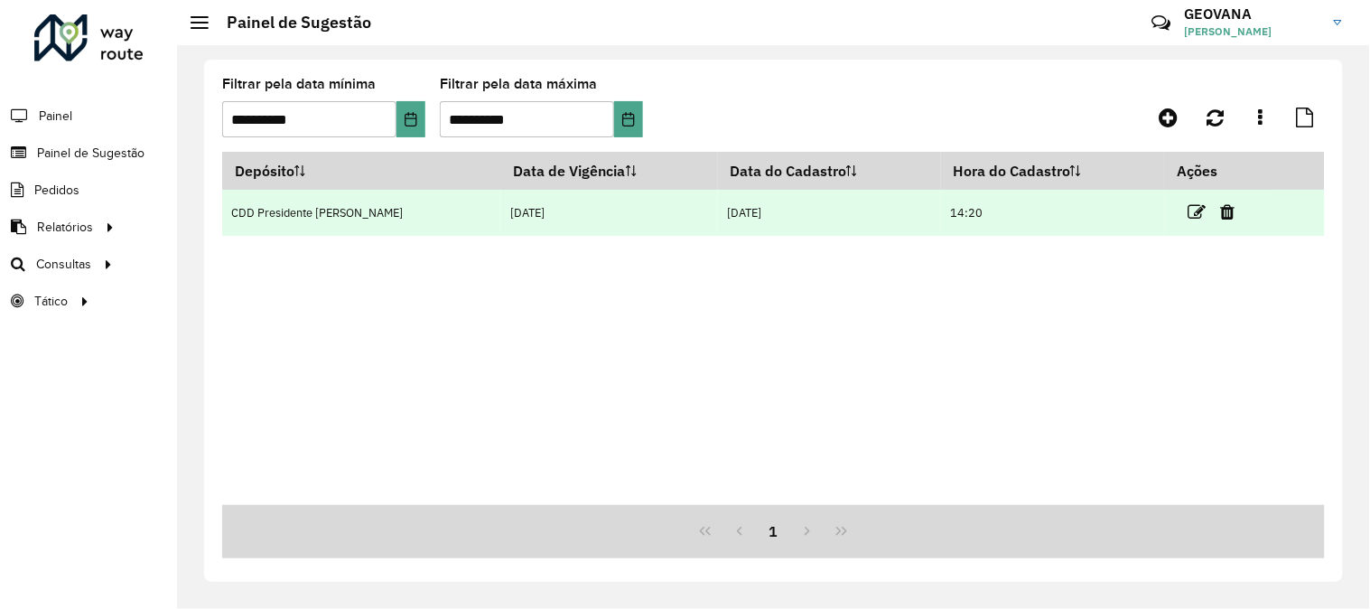 Image resolution: width=1370 pixels, height=609 pixels. What do you see at coordinates (518, 84) in the screenshot?
I see `label: Filtrar pela data máxima` at bounding box center [518, 84].